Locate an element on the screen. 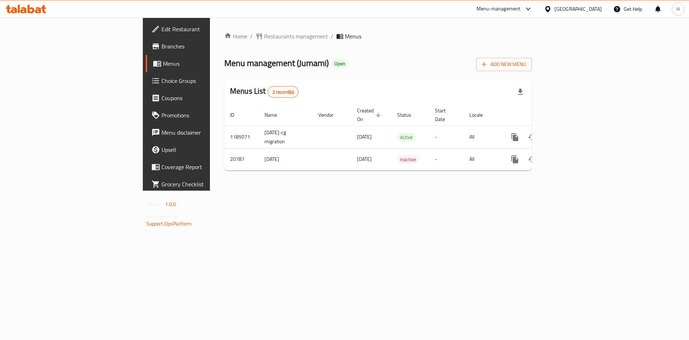 The height and width of the screenshot is (340, 689). span: Version: is located at coordinates (155, 204).